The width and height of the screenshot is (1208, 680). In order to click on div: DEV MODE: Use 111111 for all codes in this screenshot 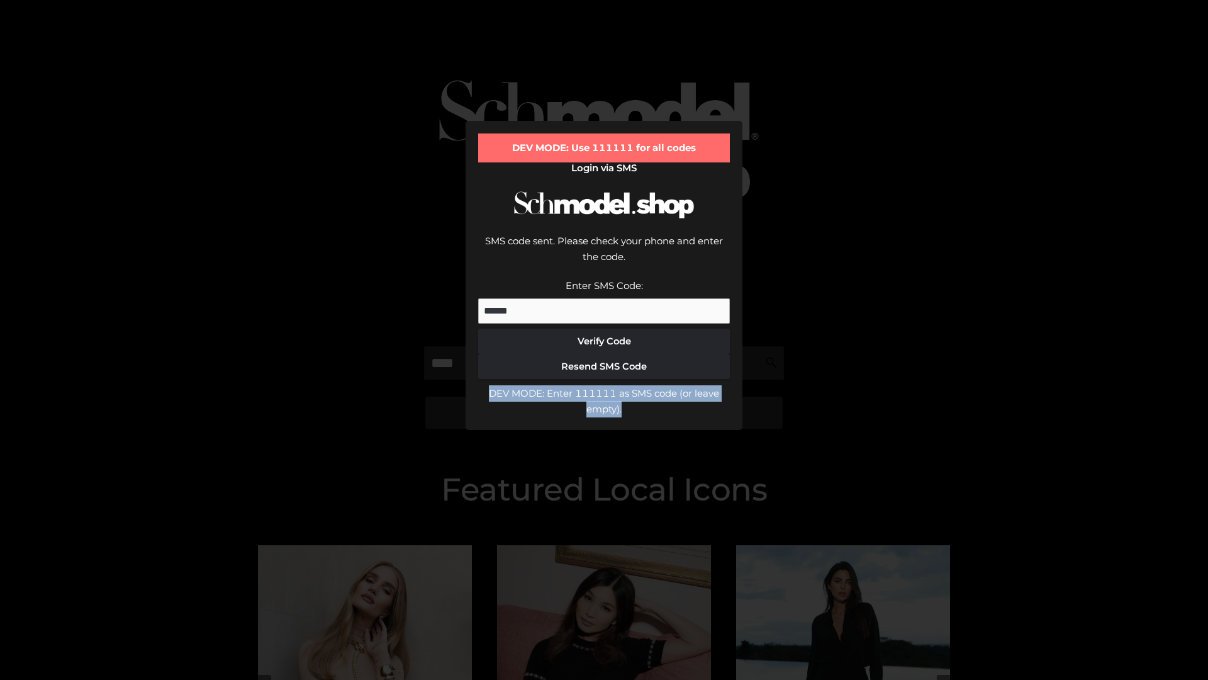, I will do `click(604, 148)`.